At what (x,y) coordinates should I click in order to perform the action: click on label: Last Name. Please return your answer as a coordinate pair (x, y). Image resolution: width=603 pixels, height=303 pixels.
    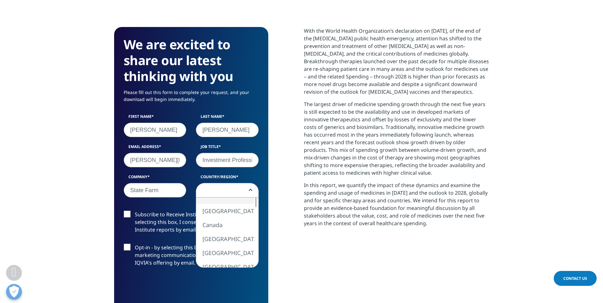
    Looking at the image, I should click on (227, 118).